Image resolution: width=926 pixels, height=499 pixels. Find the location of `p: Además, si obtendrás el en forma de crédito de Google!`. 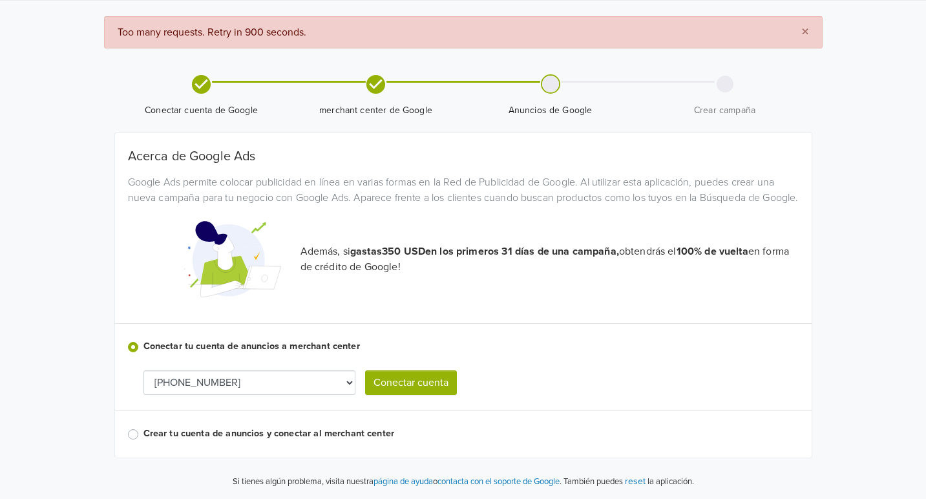

p: Además, si obtendrás el en forma de crédito de Google! is located at coordinates (549, 259).